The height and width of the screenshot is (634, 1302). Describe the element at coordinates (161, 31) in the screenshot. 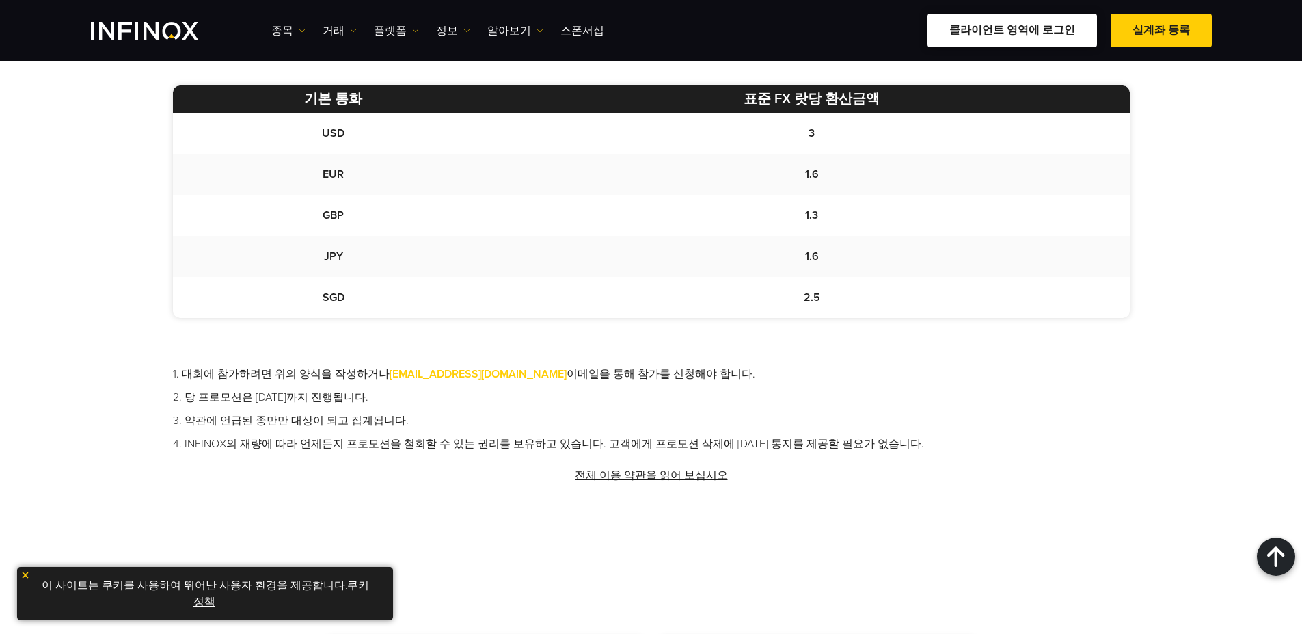

I see `a: INFINOX Logo` at that location.